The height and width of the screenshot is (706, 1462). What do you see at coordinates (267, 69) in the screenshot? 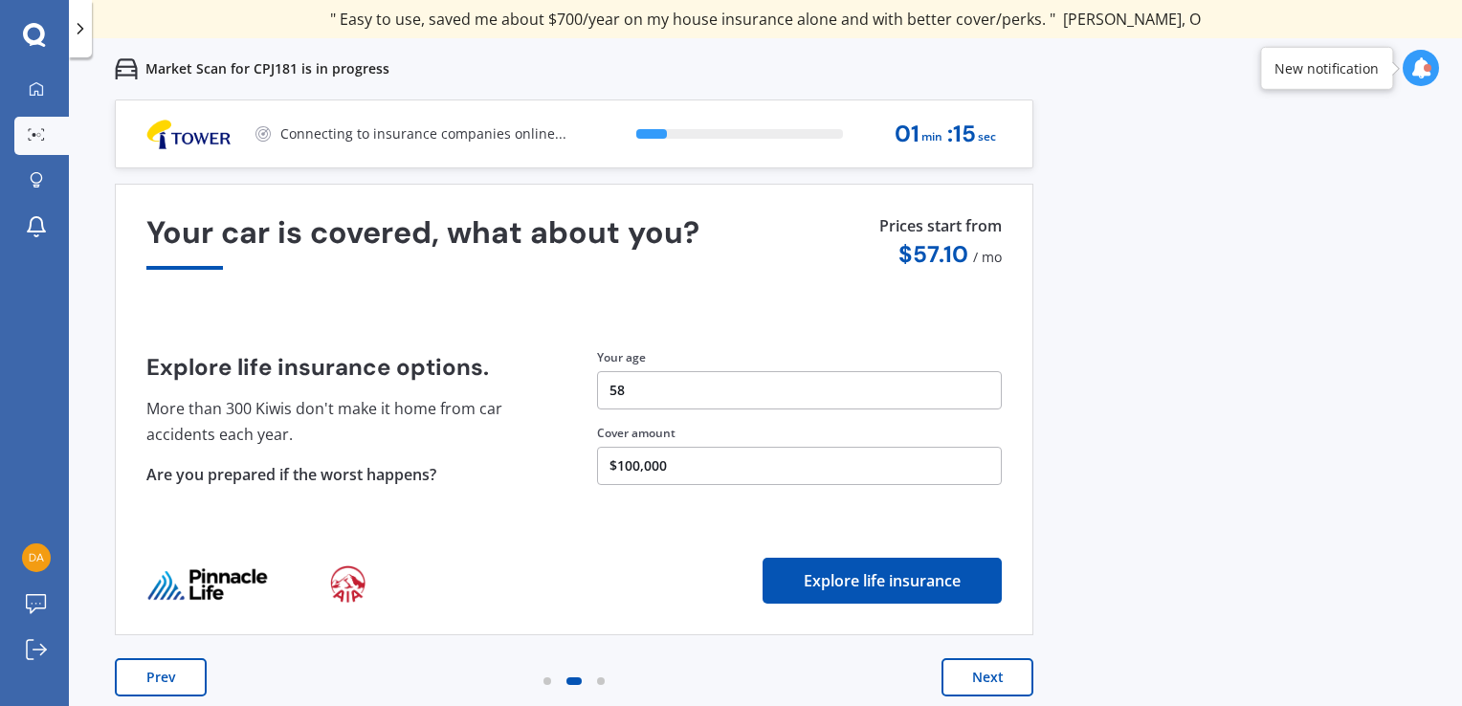
I see `p: Market Scan for CPJ181 is in progress` at bounding box center [267, 69].